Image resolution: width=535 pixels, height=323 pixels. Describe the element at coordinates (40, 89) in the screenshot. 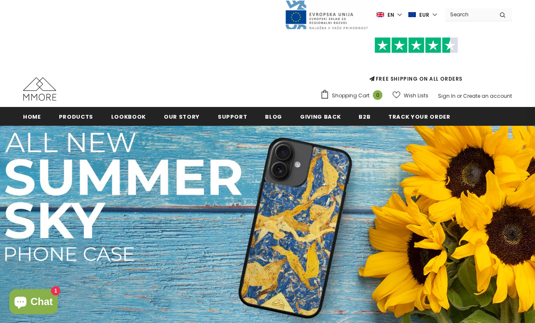

I see `img: MMORE Cases` at that location.